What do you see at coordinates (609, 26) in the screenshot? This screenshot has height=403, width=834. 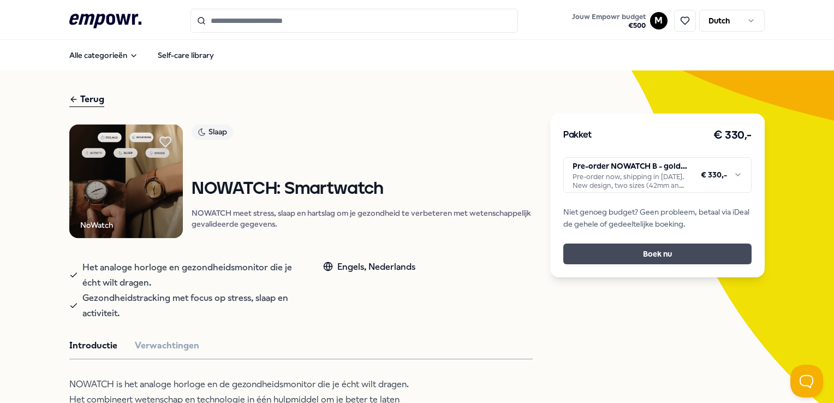 I see `span: € 500` at bounding box center [609, 26].